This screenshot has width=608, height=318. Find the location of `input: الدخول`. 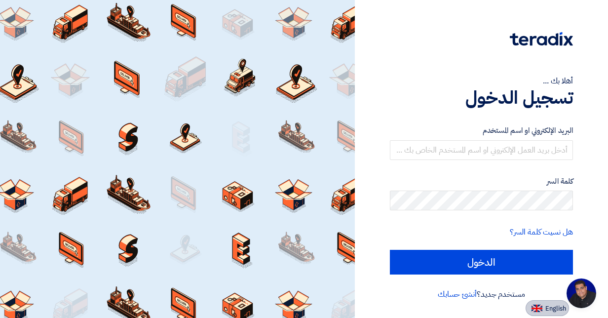

input: الدخول is located at coordinates (481, 262).